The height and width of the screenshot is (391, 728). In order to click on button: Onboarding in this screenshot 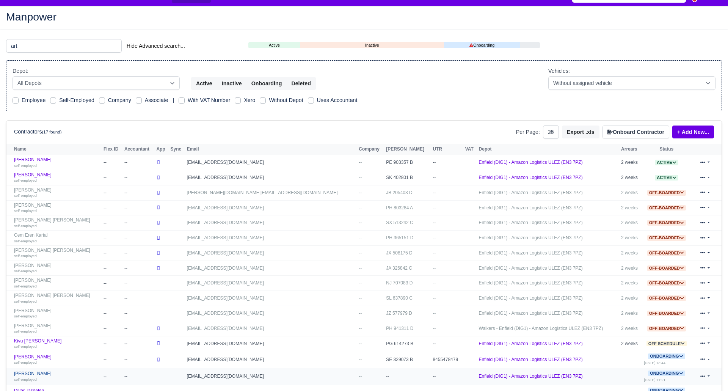, I will do `click(267, 83)`.